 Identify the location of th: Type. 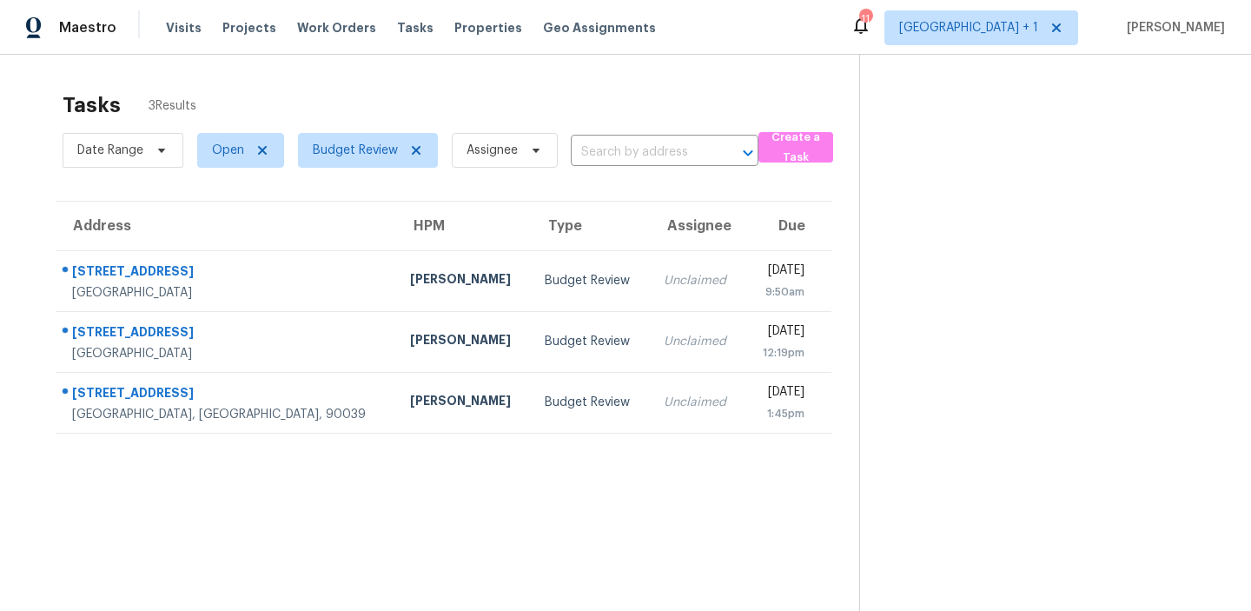
(590, 226).